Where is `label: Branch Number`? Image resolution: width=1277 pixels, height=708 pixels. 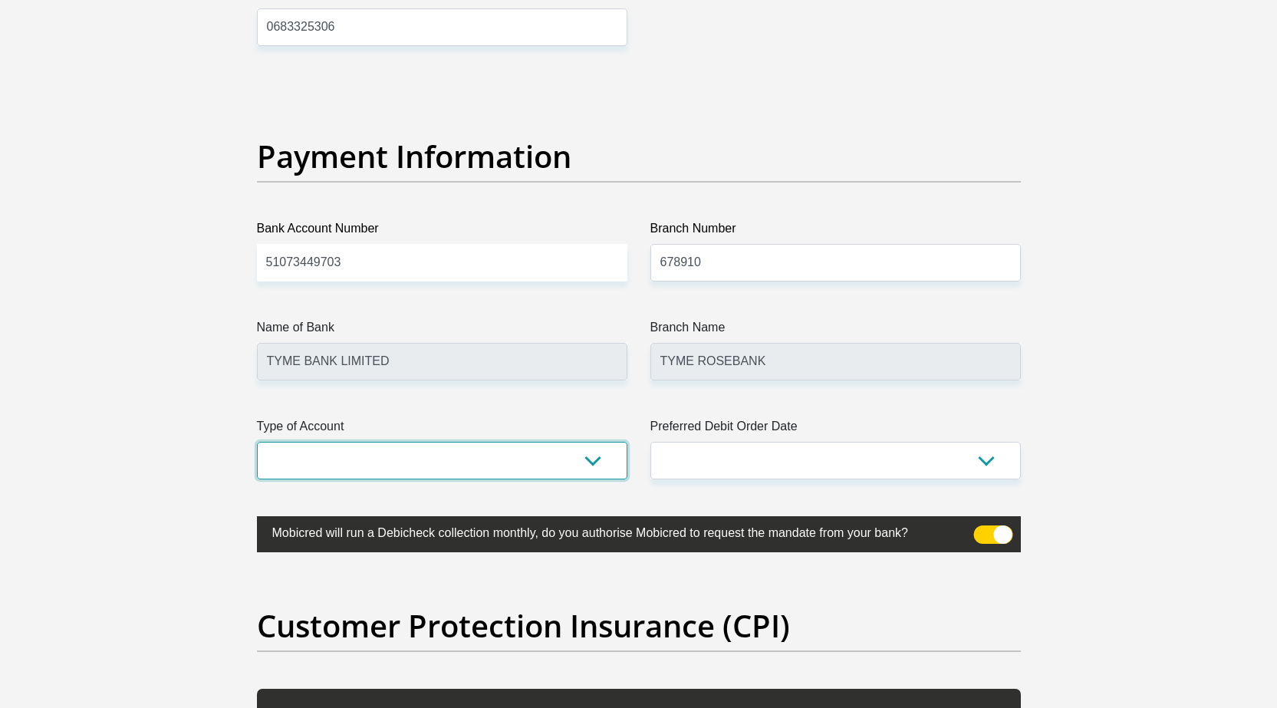 label: Branch Number is located at coordinates (835, 232).